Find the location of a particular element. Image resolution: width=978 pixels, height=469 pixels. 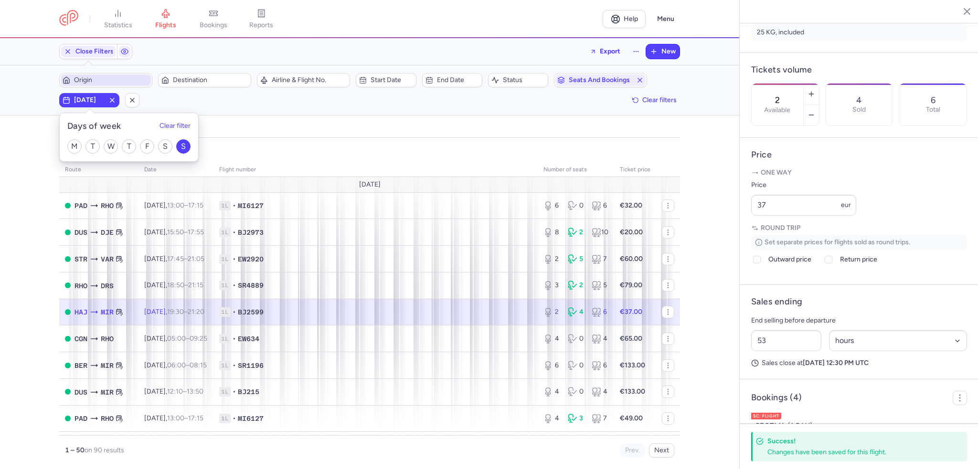

span: Outward price is located at coordinates (790, 260).